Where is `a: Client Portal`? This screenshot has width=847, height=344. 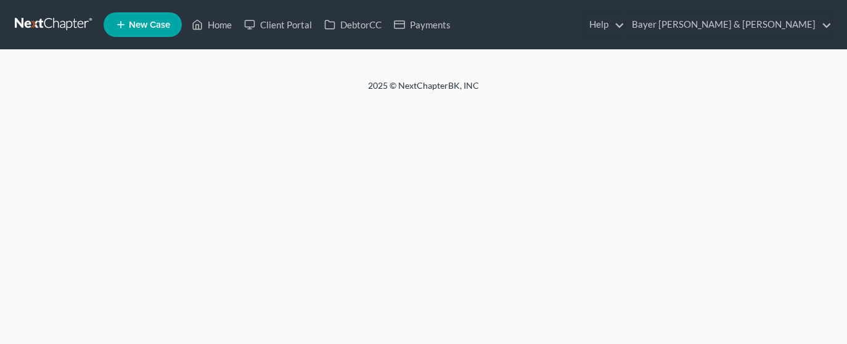
a: Client Portal is located at coordinates (278, 25).